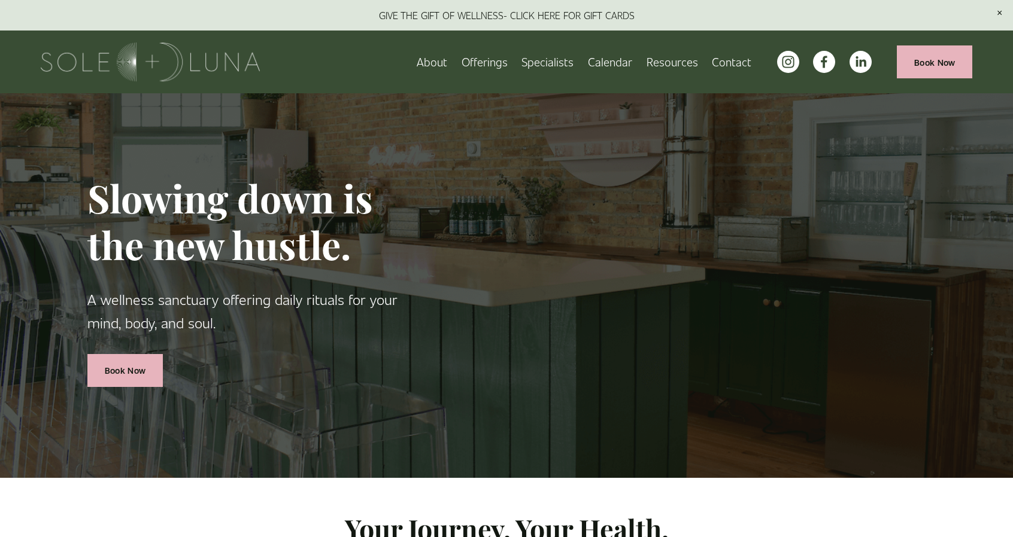 This screenshot has height=537, width=1013. I want to click on a: instagram-unauth, so click(788, 62).